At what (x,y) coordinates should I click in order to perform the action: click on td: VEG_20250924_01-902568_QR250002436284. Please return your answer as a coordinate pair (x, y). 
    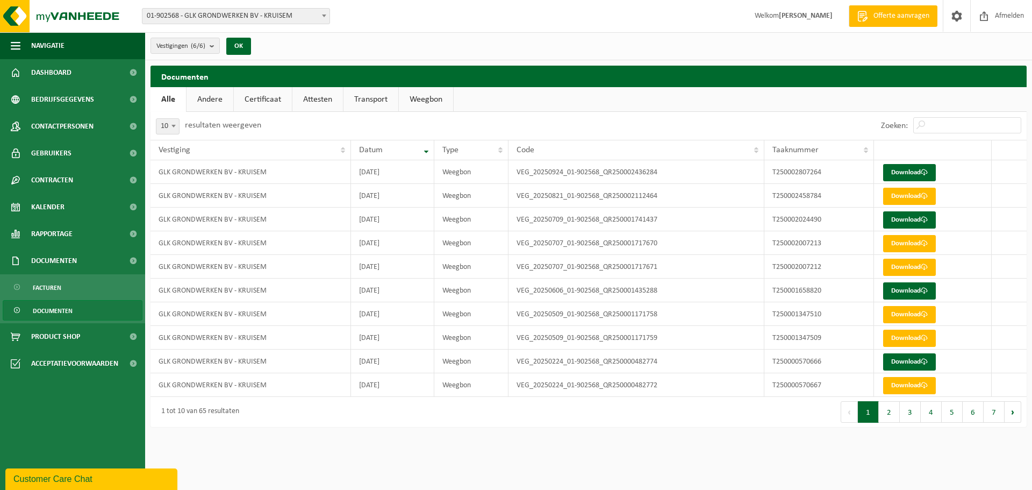
    Looking at the image, I should click on (637, 172).